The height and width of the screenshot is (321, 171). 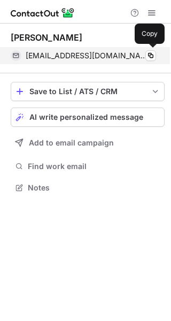 I want to click on div: Save to List / ATS / CRM, so click(x=88, y=91).